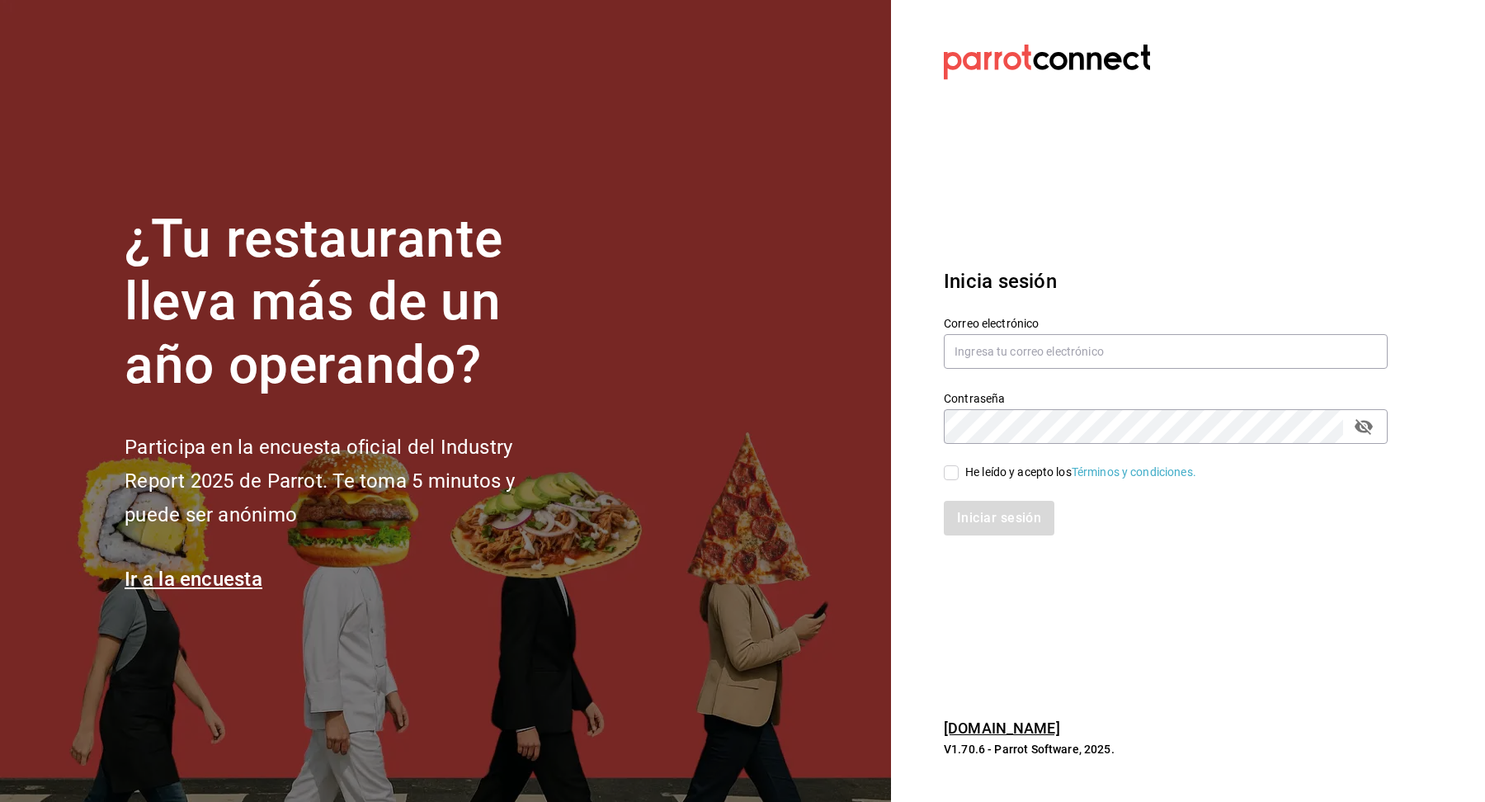 The width and height of the screenshot is (1485, 802). Describe the element at coordinates (347, 481) in the screenshot. I see `h2: Participa en la encuesta oficial del Industry Report 2025 de Parrot. Te toma 5 minutos y puede se...` at that location.